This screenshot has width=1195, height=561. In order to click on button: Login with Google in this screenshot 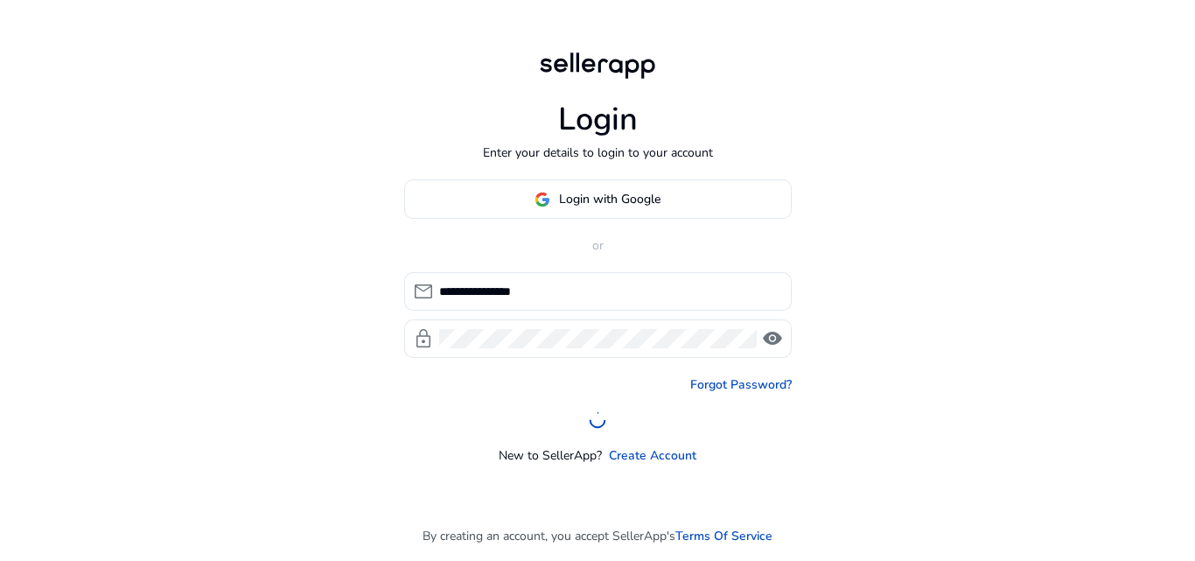, I will do `click(597, 199)`.